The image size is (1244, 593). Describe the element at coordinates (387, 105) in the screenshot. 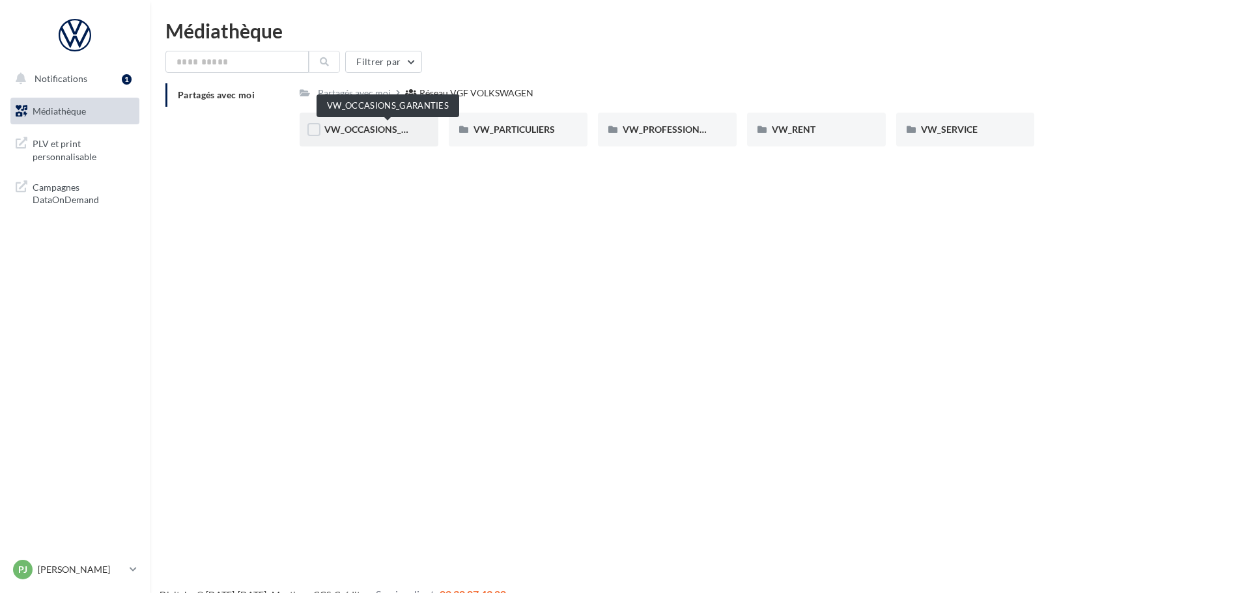

I see `div: VW_OCCASIONS_GARANTIES` at that location.